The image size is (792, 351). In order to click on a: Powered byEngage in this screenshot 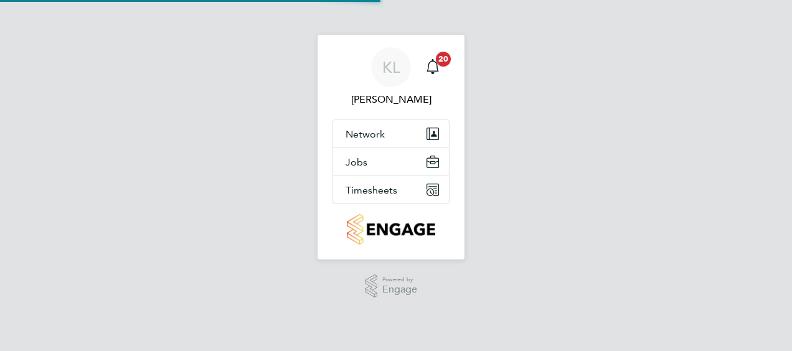, I will do `click(391, 286)`.